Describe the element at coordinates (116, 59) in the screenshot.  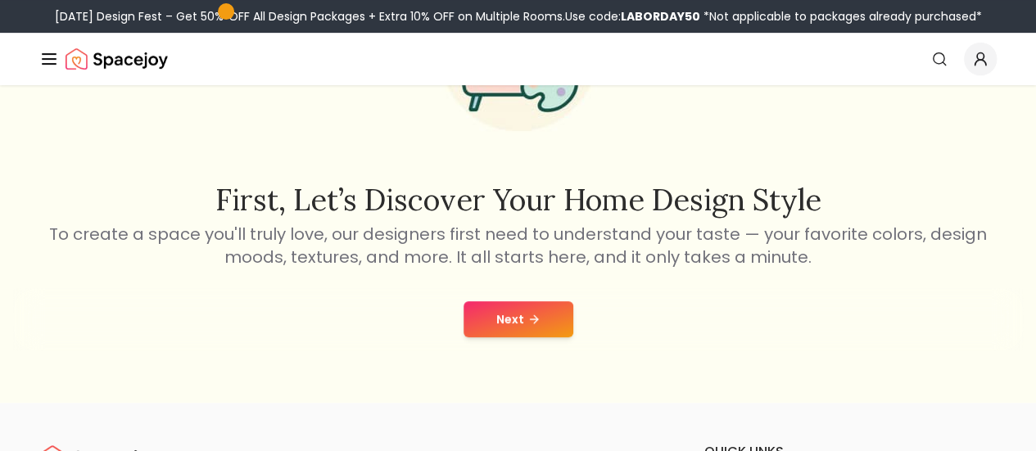
I see `img: Spacejoy Logo` at that location.